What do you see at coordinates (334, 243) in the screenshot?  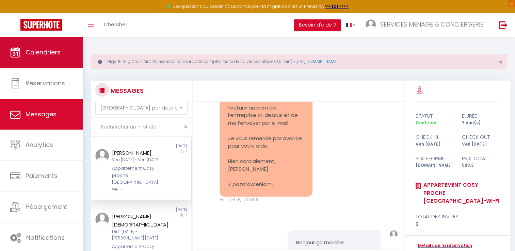 I see `pre: Bonjour ça marche.` at bounding box center [334, 243].